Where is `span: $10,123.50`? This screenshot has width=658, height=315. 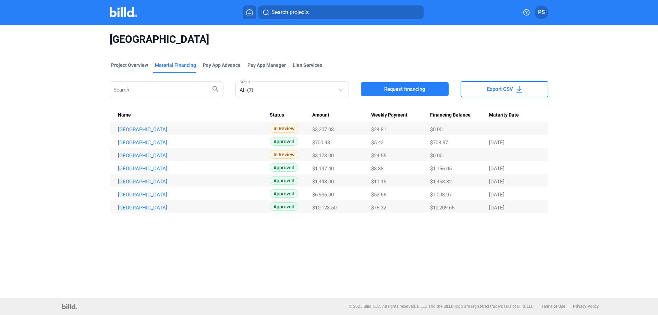 span: $10,123.50 is located at coordinates (324, 208).